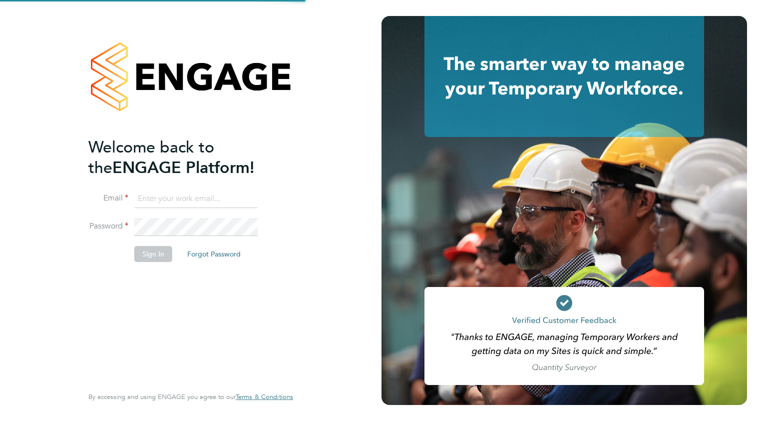  What do you see at coordinates (264, 397) in the screenshot?
I see `a: Terms & Conditions` at bounding box center [264, 397].